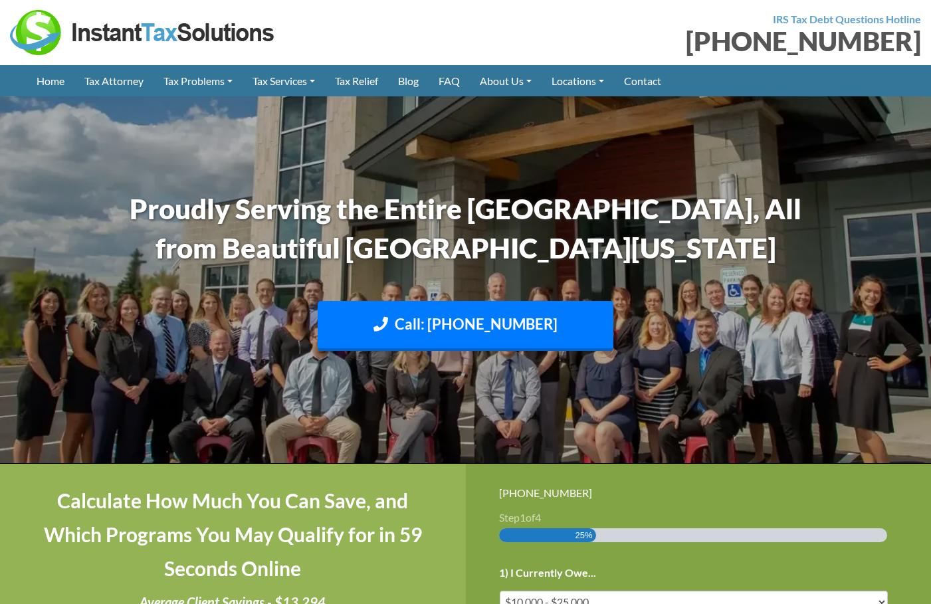  What do you see at coordinates (584, 535) in the screenshot?
I see `span: 25%` at bounding box center [584, 535].